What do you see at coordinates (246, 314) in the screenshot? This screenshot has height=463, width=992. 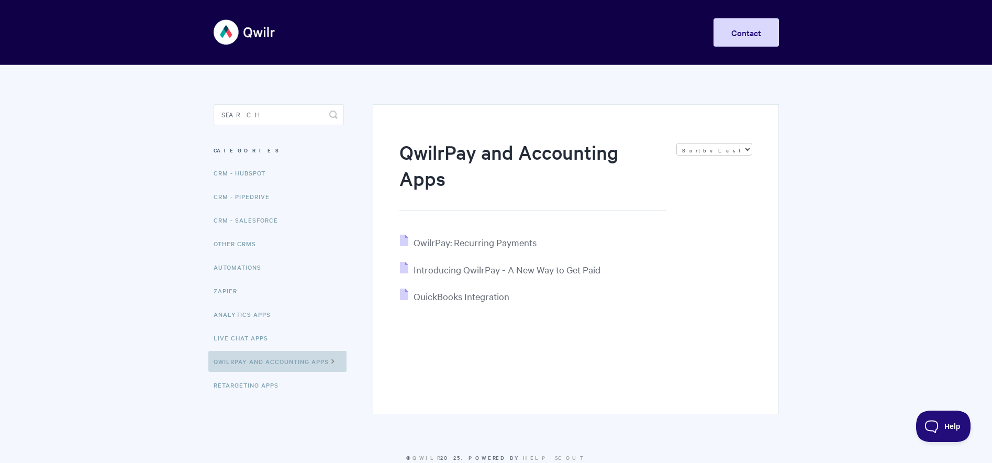 I see `a: Analytics Apps` at bounding box center [246, 314].